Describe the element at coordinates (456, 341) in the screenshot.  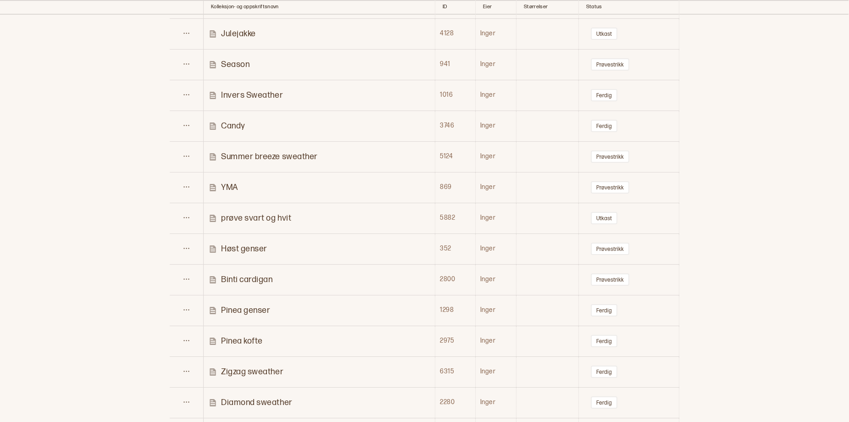
I see `td: 2975` at that location.